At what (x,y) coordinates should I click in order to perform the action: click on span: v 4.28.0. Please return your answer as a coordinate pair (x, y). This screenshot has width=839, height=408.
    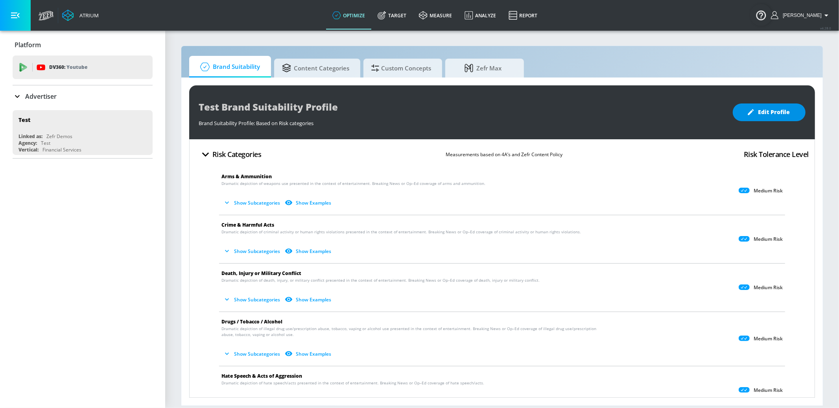
    Looking at the image, I should click on (826, 28).